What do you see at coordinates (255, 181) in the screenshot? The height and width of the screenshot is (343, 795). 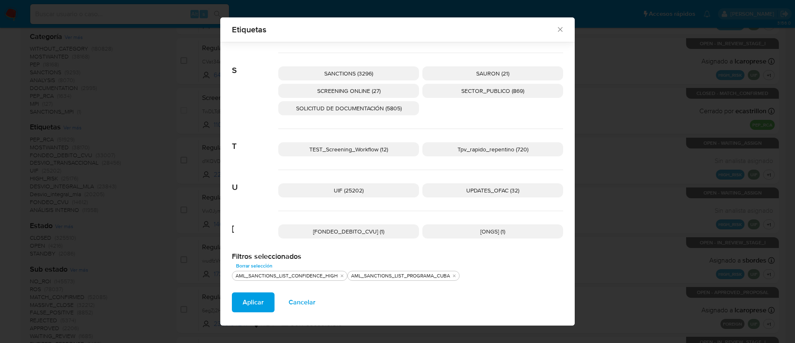 I see `span: U` at bounding box center [255, 181].